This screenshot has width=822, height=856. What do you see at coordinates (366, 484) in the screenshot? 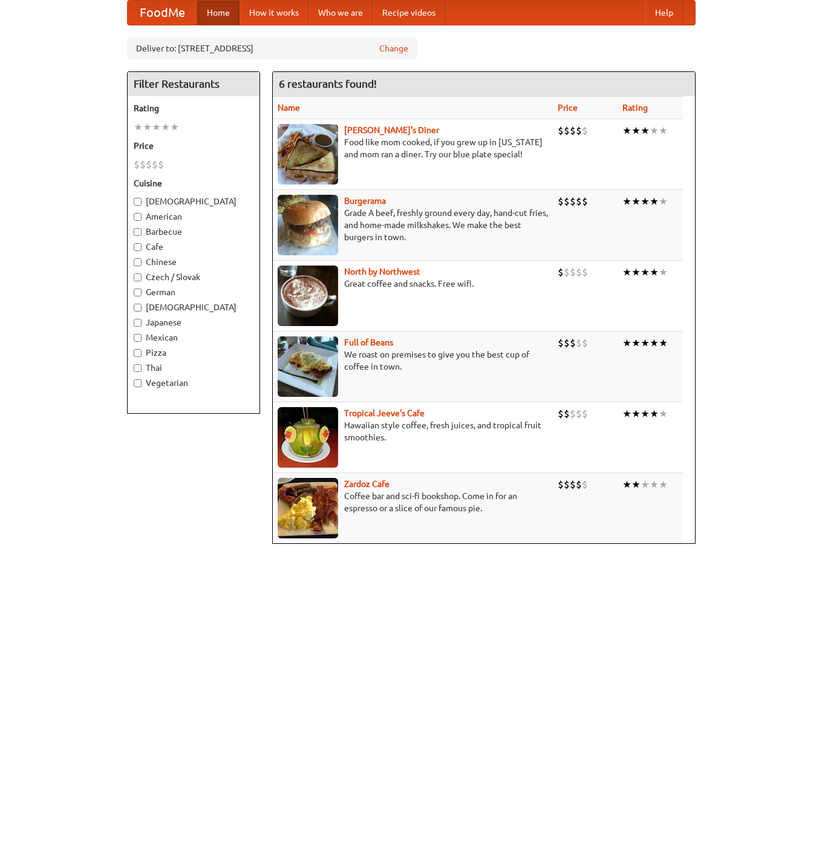
I see `b: Zardoz Cafe` at bounding box center [366, 484].